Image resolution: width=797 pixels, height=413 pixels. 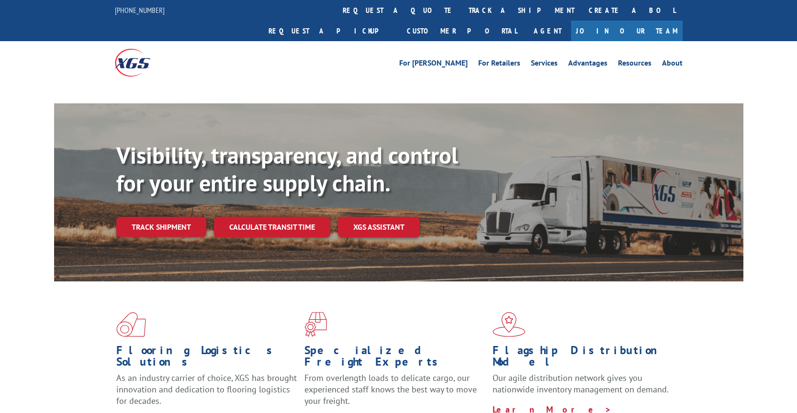 What do you see at coordinates (206, 389) in the screenshot?
I see `span: As an industry carrier of choice, XGS has brought innovation and dedication to flooring logistics...` at bounding box center [206, 389].